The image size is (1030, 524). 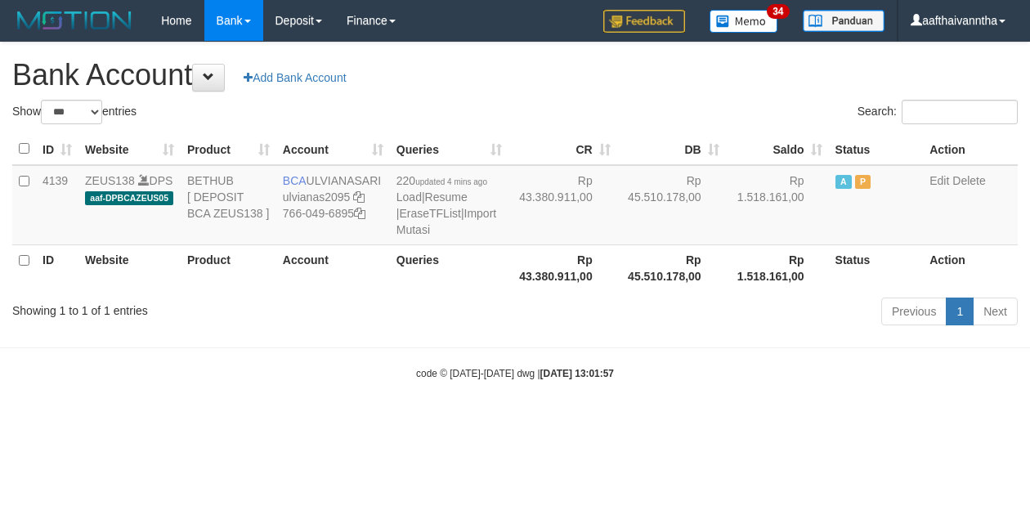 What do you see at coordinates (333, 205) in the screenshot?
I see `td: ULVIANASARI 766-049-6895` at bounding box center [333, 205].